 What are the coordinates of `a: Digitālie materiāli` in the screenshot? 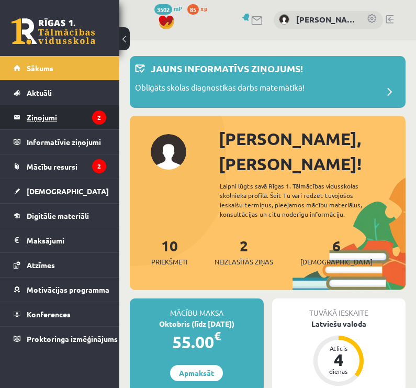 It's located at (60, 216).